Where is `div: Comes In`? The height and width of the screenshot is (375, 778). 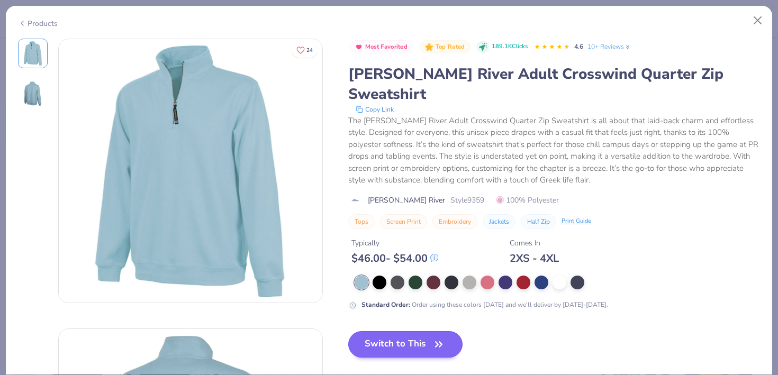
div: Comes In is located at coordinates (534, 243).